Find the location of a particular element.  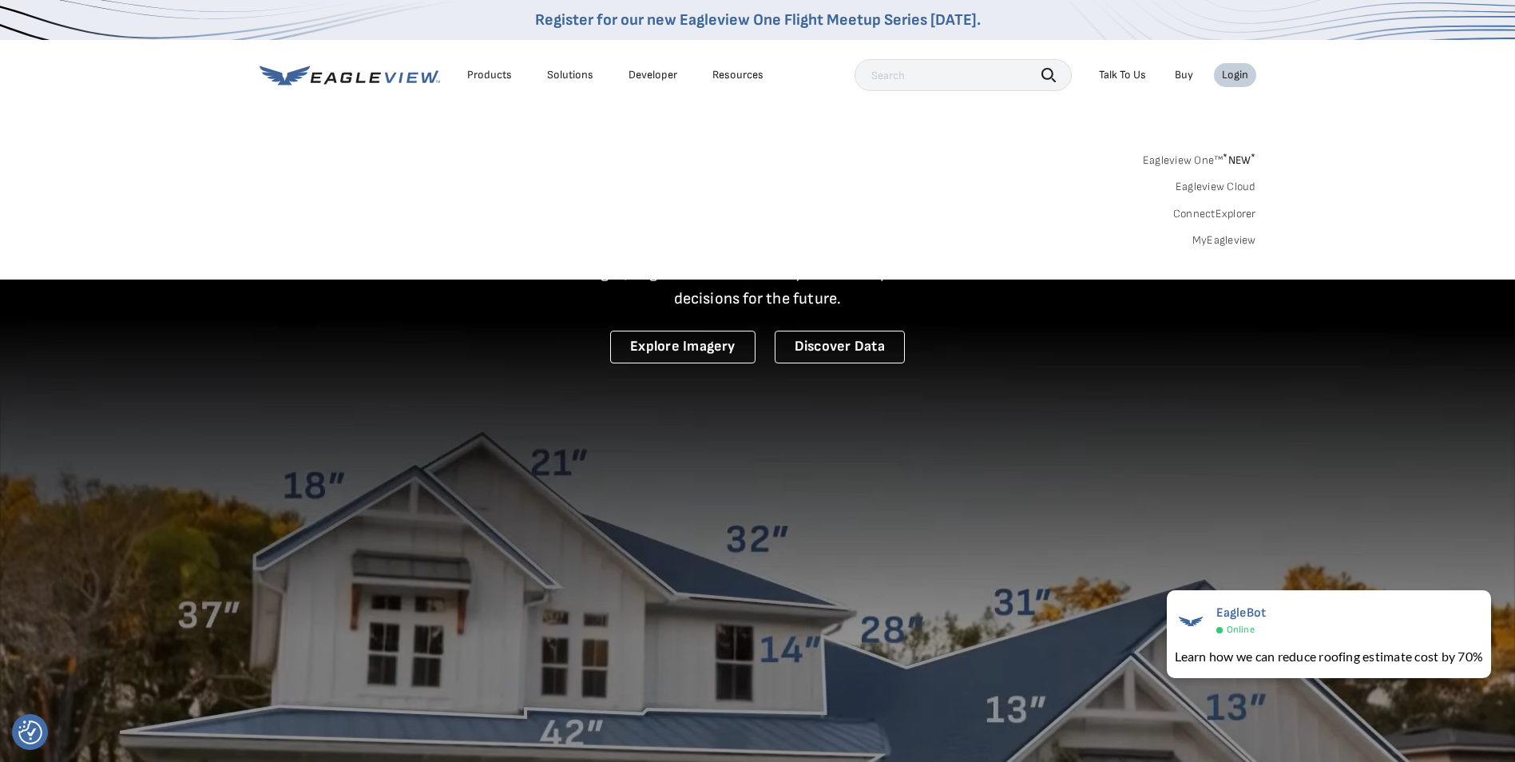

span: Online is located at coordinates (1240, 629).